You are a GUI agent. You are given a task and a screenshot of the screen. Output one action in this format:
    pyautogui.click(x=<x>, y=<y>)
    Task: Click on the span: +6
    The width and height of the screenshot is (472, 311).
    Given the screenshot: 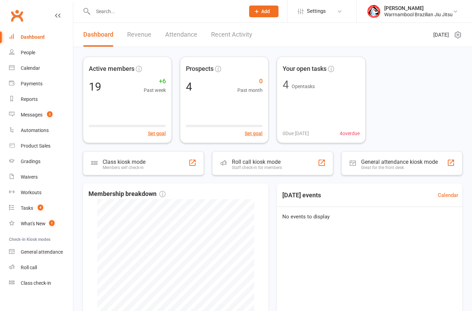 What is the action you would take?
    pyautogui.click(x=155, y=81)
    